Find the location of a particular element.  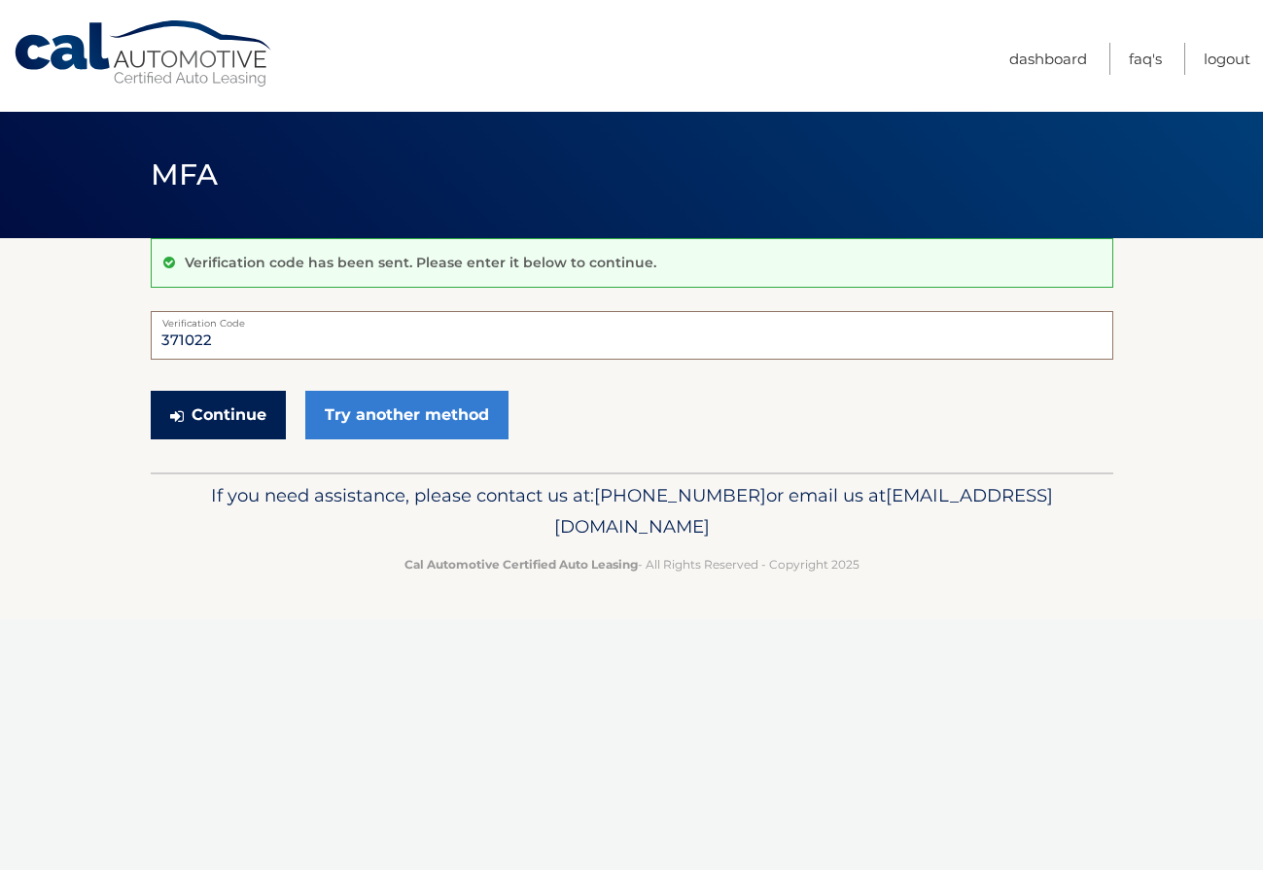

p: If you need assistance, please contact us at: or email us at is located at coordinates (632, 511).